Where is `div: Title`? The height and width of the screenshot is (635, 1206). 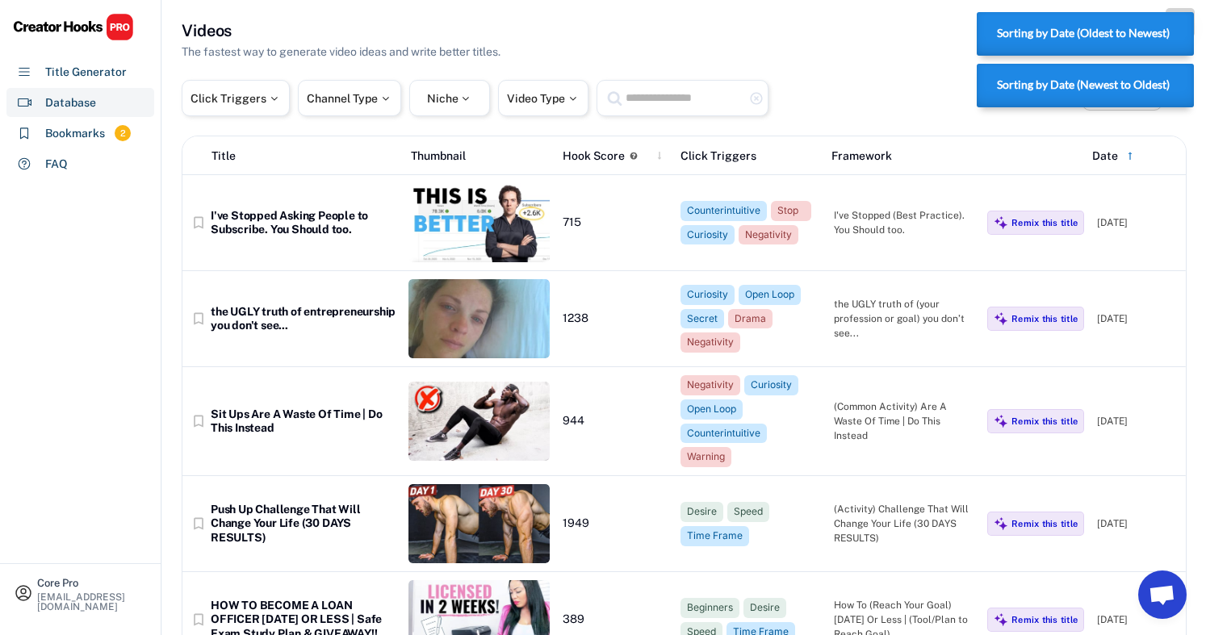
div: Title is located at coordinates (224, 156).